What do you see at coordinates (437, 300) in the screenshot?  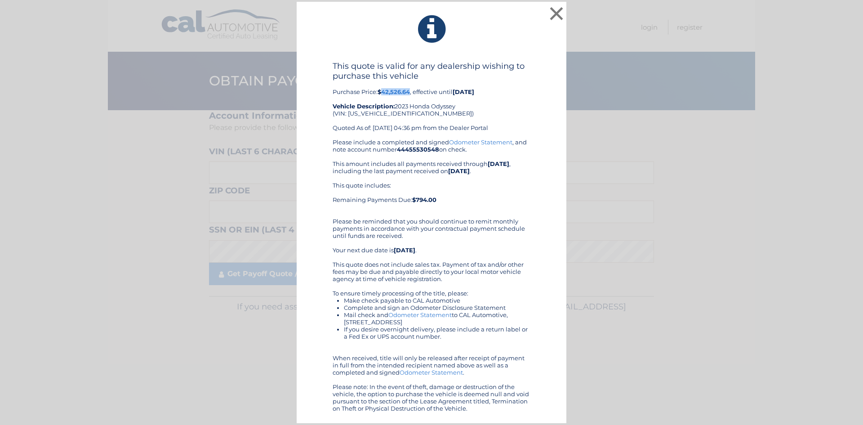 I see `li: Make check payable to CAL Automotive` at bounding box center [437, 300].